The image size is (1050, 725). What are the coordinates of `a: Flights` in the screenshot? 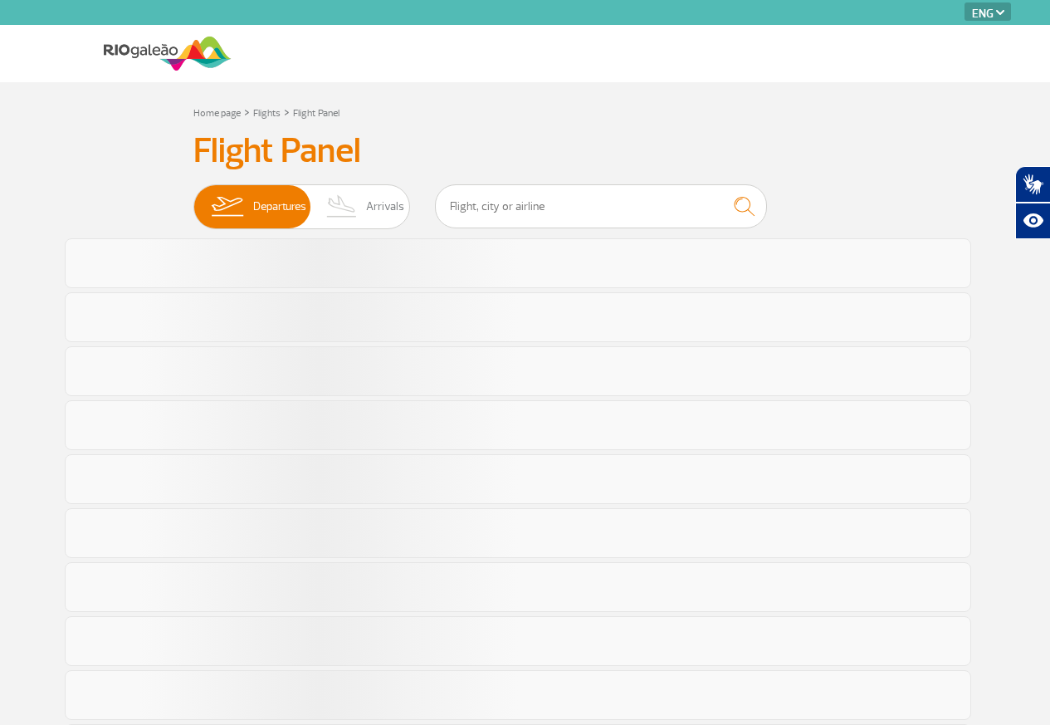 It's located at (266, 113).